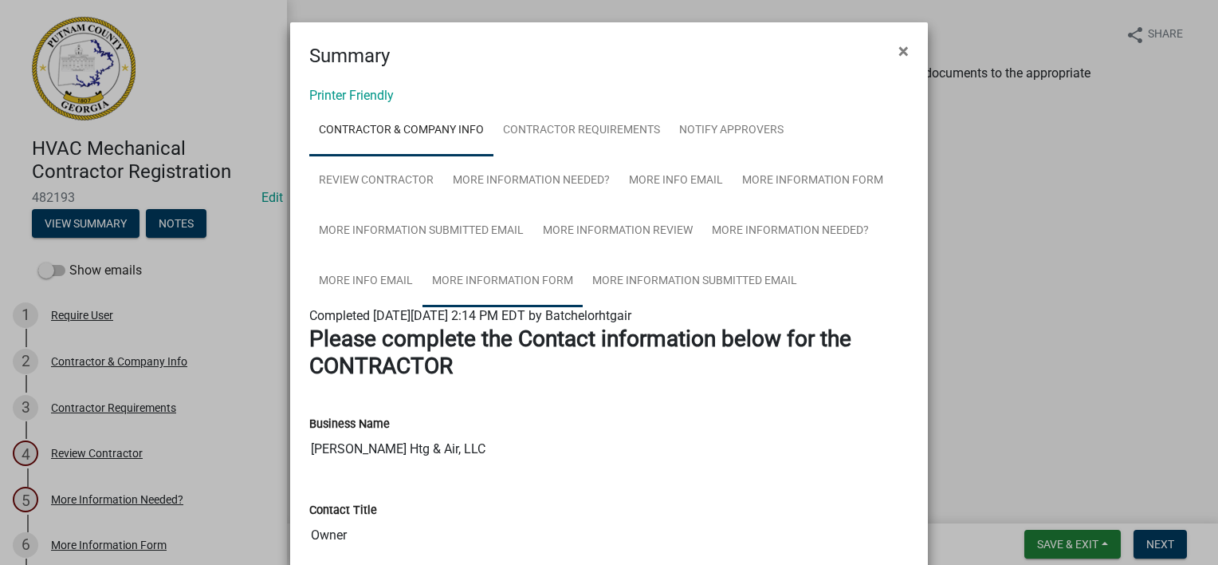  I want to click on a: Contractor & Company Info, so click(401, 131).